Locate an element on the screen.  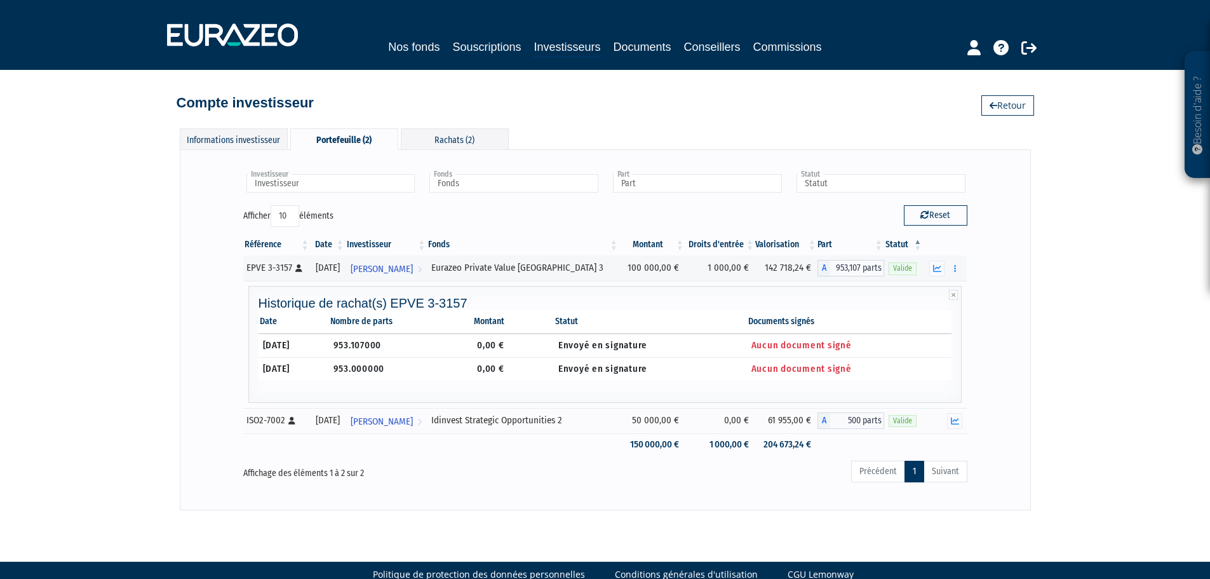
a: Nos fonds is located at coordinates (413, 47).